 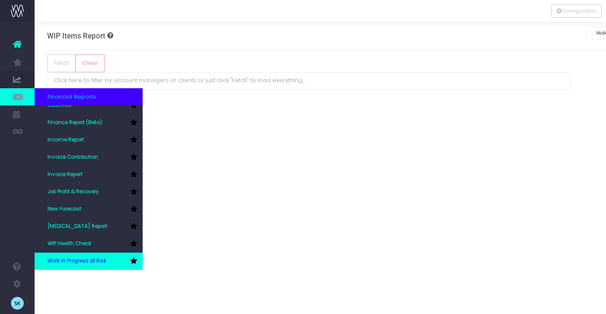 I want to click on span: Job Profit & Recovery, so click(x=73, y=192).